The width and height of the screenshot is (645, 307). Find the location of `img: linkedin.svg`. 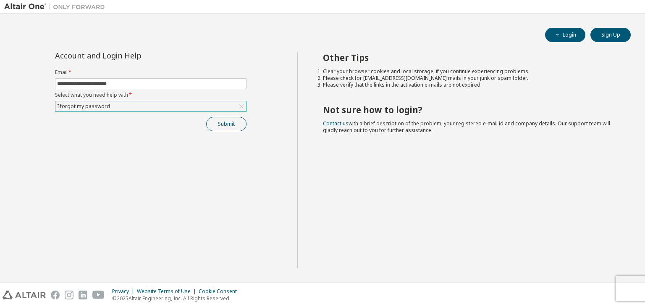

img: linkedin.svg is located at coordinates (83, 294).